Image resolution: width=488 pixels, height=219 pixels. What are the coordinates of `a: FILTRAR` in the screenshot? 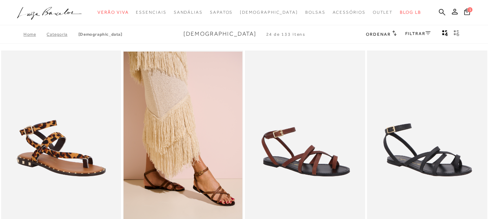 It's located at (418, 34).